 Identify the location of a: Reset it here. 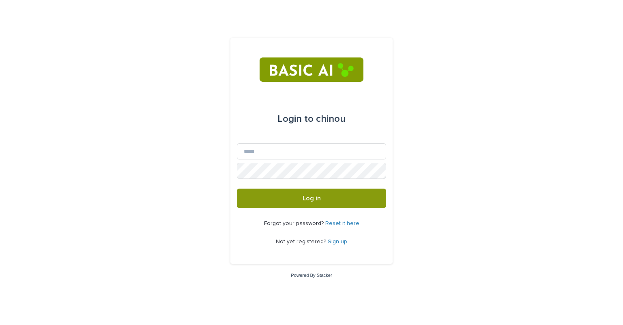
(342, 224).